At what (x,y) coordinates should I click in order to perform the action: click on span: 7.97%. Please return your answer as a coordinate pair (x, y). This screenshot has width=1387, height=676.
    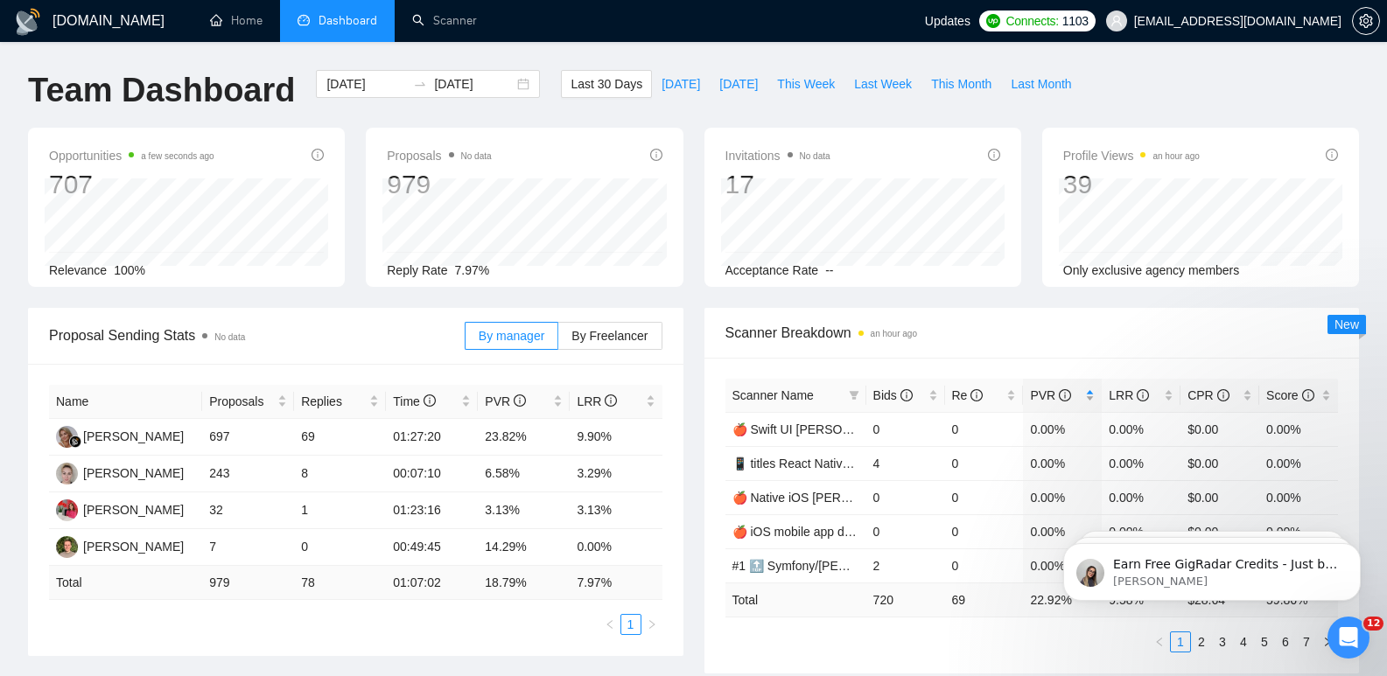
    Looking at the image, I should click on (472, 270).